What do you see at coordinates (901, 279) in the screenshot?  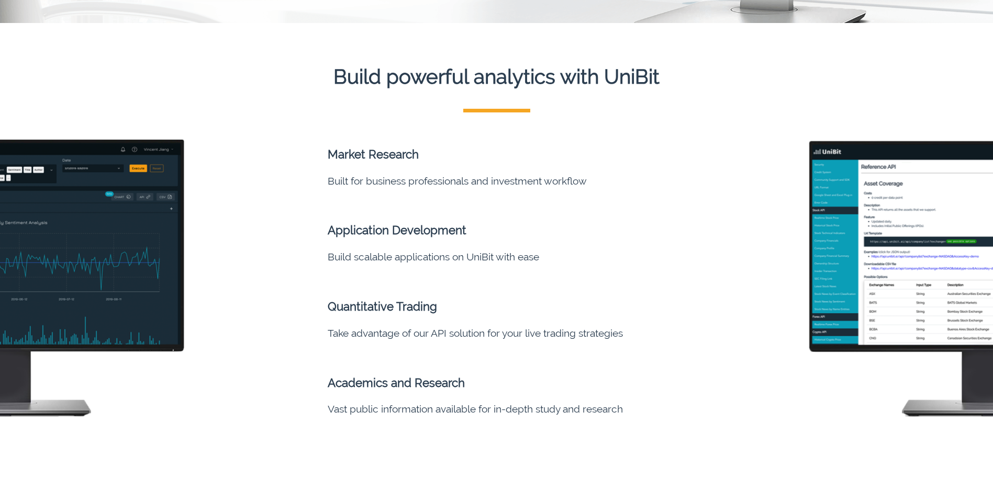 I see `img: screen2.28a8f53.png` at bounding box center [901, 279].